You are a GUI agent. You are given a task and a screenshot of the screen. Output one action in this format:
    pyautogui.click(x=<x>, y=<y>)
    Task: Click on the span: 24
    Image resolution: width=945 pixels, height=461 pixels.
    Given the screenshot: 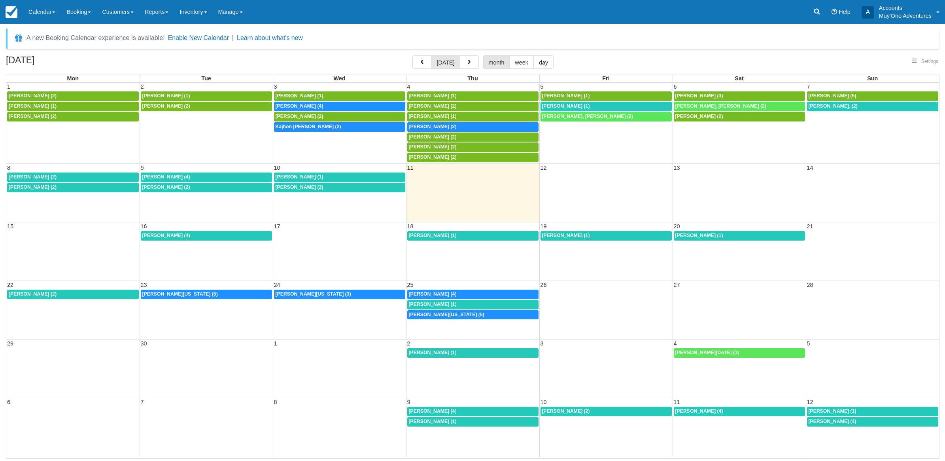 What is the action you would take?
    pyautogui.click(x=277, y=285)
    